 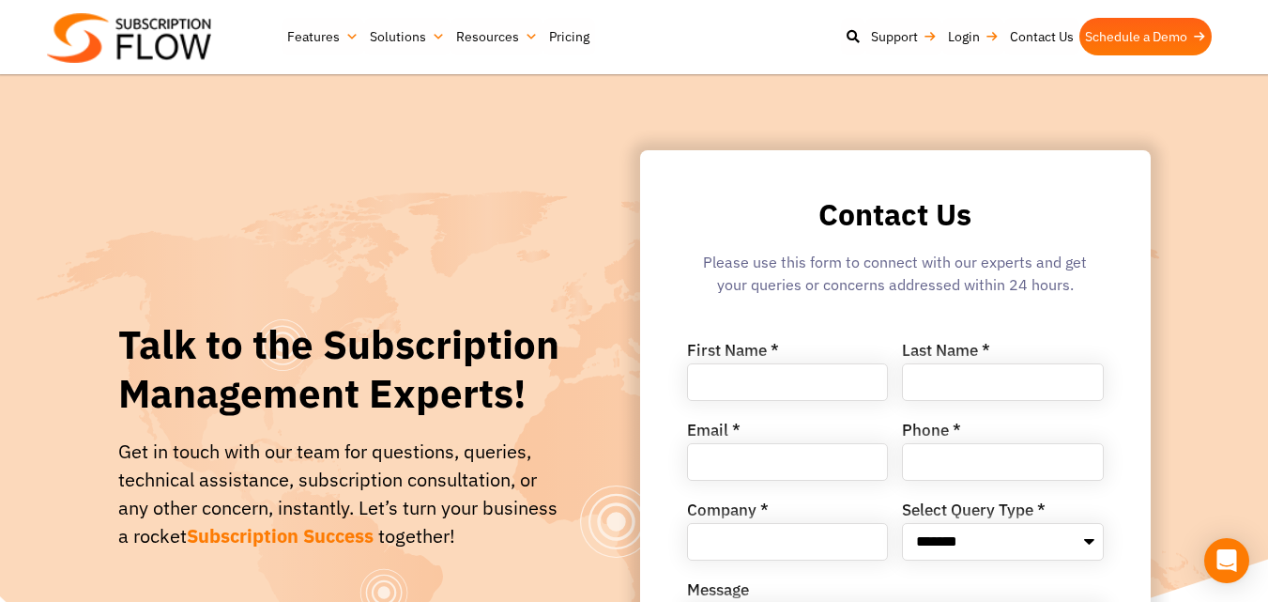 What do you see at coordinates (733, 353) in the screenshot?
I see `label: First Name *` at bounding box center [733, 353].